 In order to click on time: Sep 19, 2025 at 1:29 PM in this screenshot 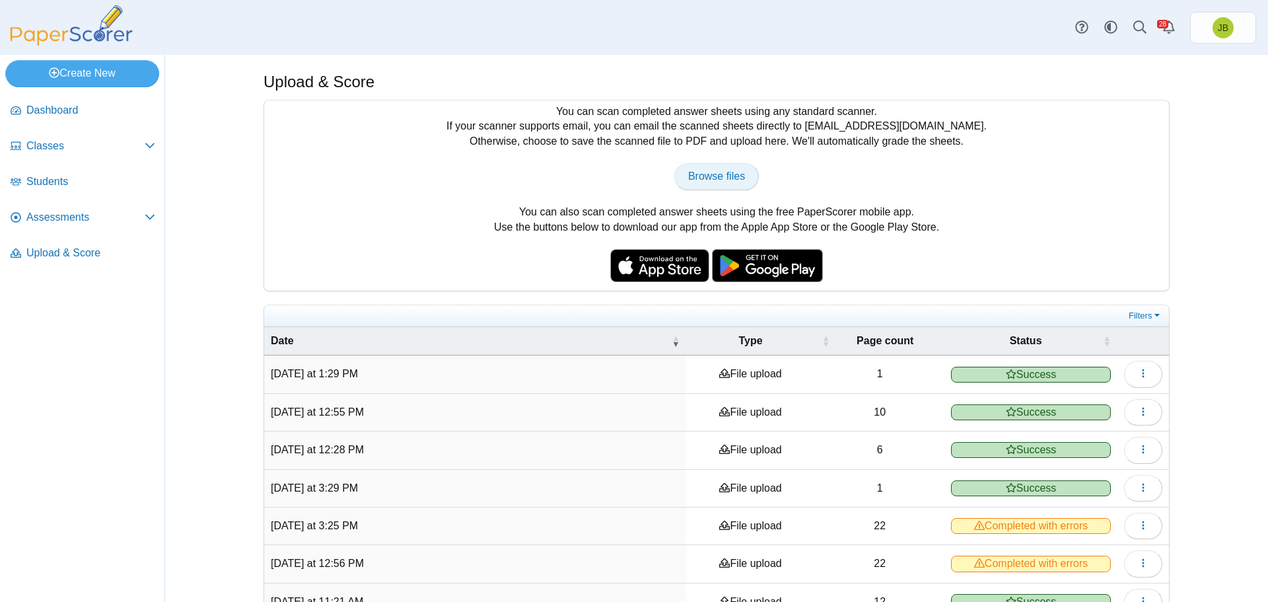, I will do `click(314, 373)`.